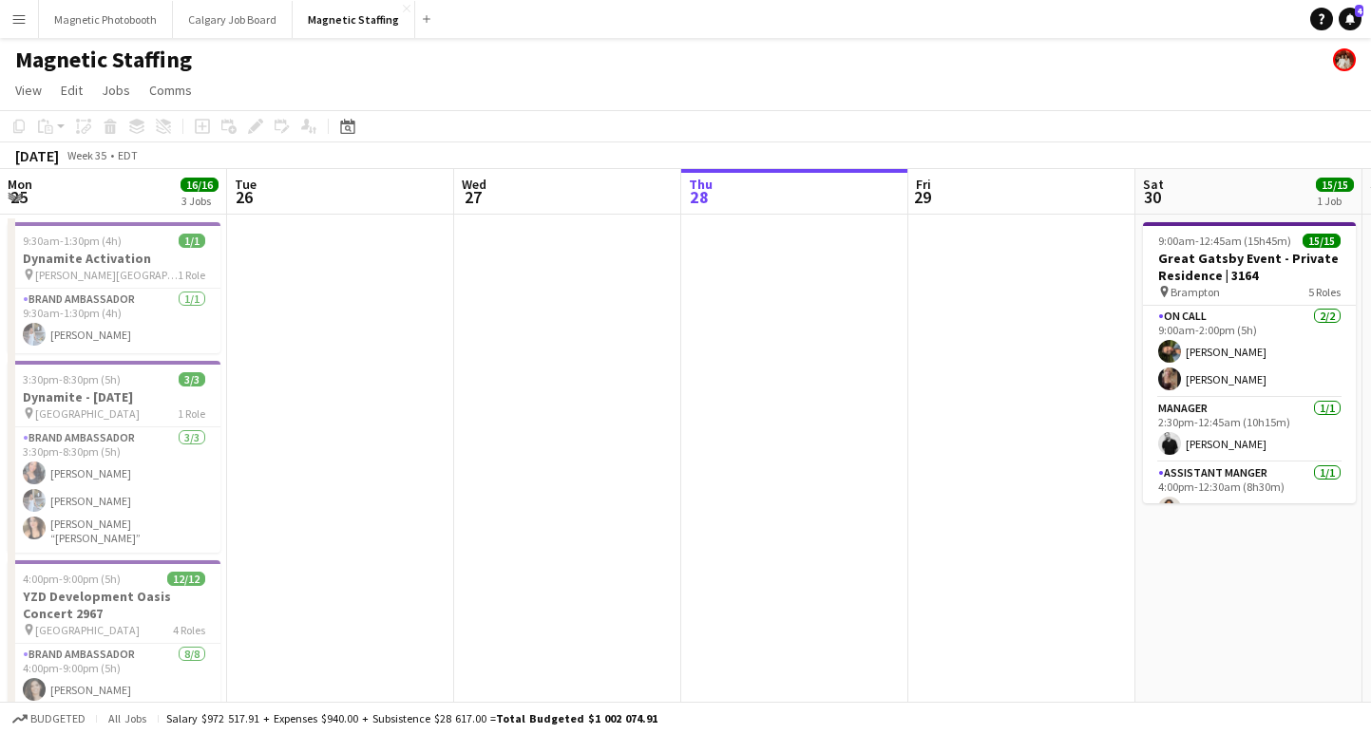  What do you see at coordinates (48, 719) in the screenshot?
I see `button: Budgeted` at bounding box center [48, 719].